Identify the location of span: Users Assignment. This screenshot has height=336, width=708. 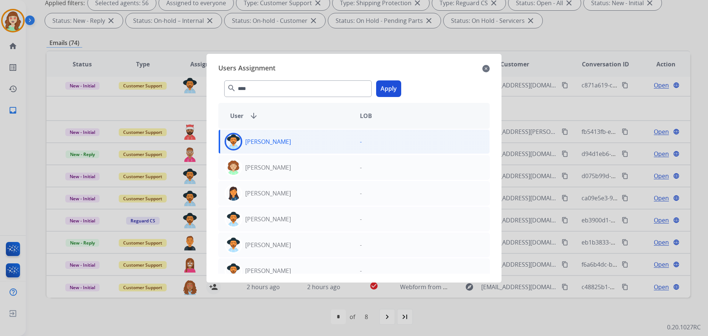
(247, 69).